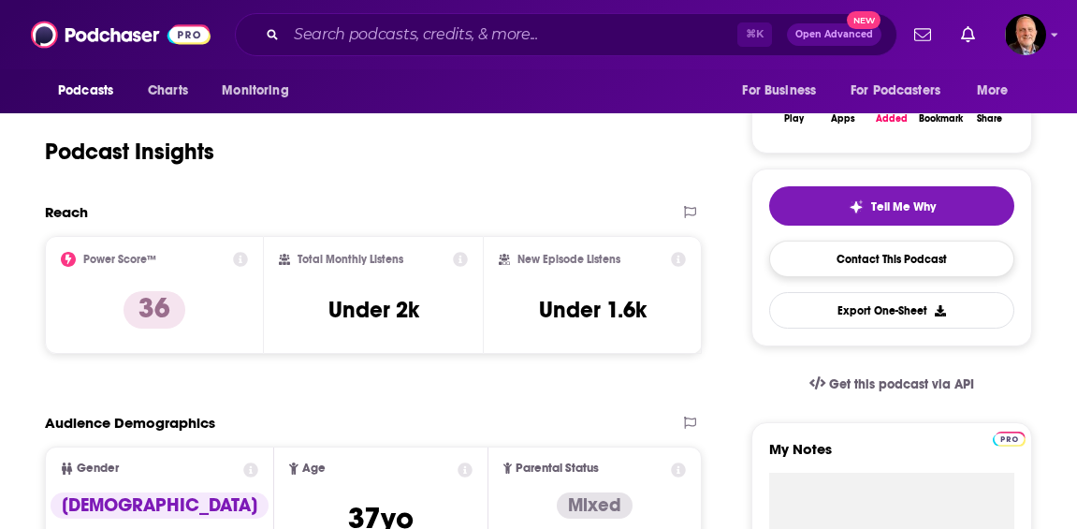  I want to click on span: Get this podcast via API, so click(901, 384).